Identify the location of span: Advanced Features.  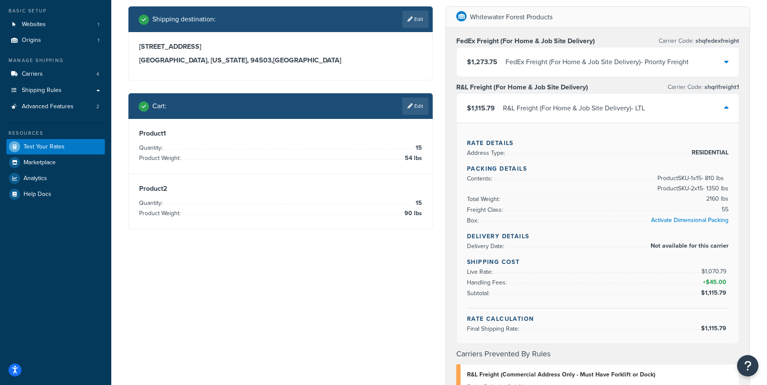
(48, 107).